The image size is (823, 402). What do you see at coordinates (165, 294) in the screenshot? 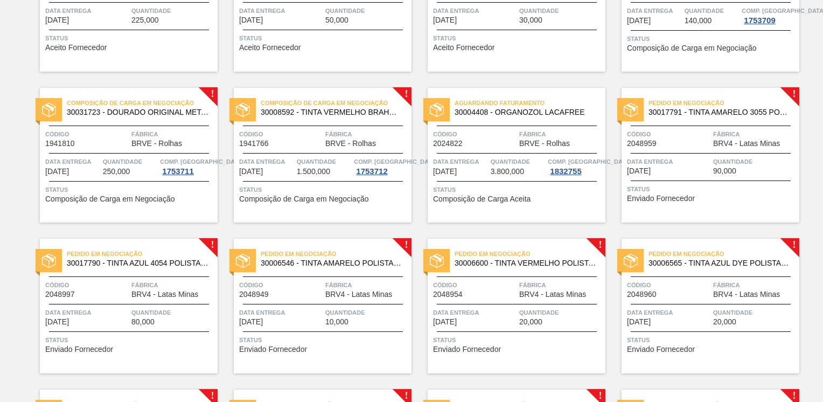
I see `span: BRV4 - Latas Minas` at bounding box center [165, 294].